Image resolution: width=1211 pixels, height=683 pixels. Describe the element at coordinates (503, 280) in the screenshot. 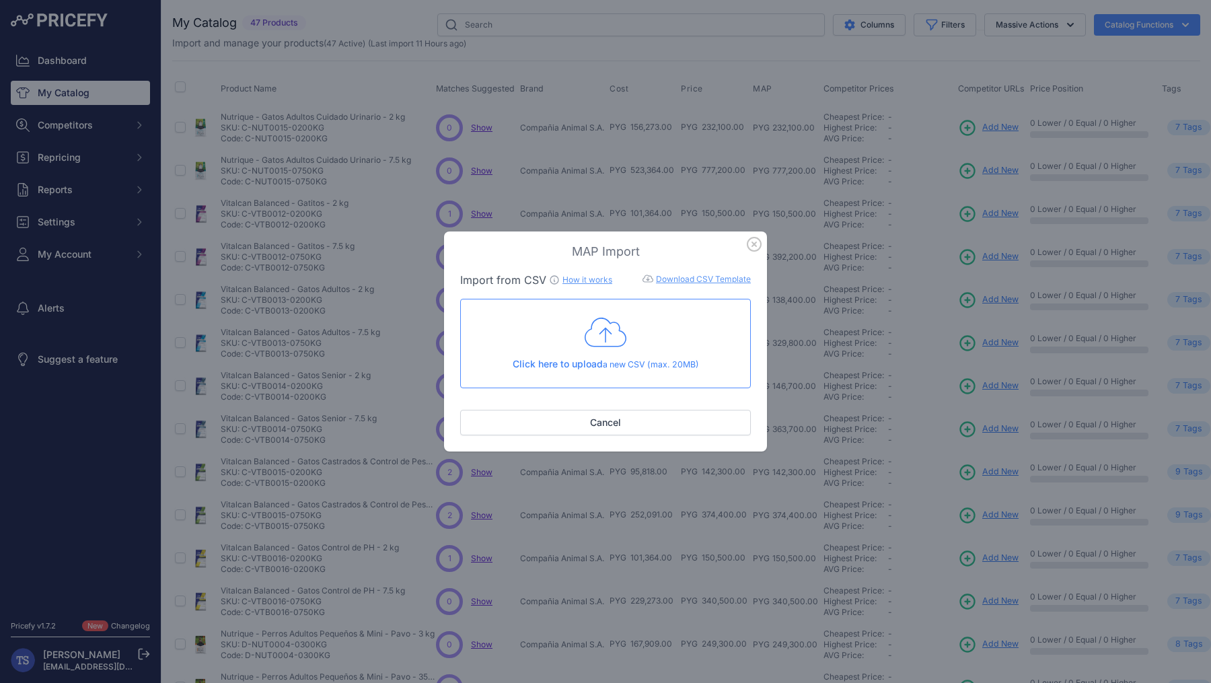

I see `span: Import from CSV` at that location.